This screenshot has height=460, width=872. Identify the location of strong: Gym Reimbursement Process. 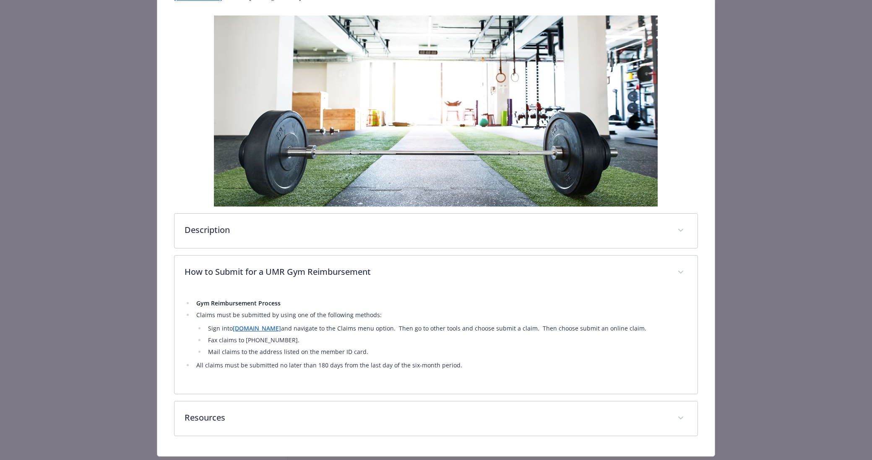
(238, 303).